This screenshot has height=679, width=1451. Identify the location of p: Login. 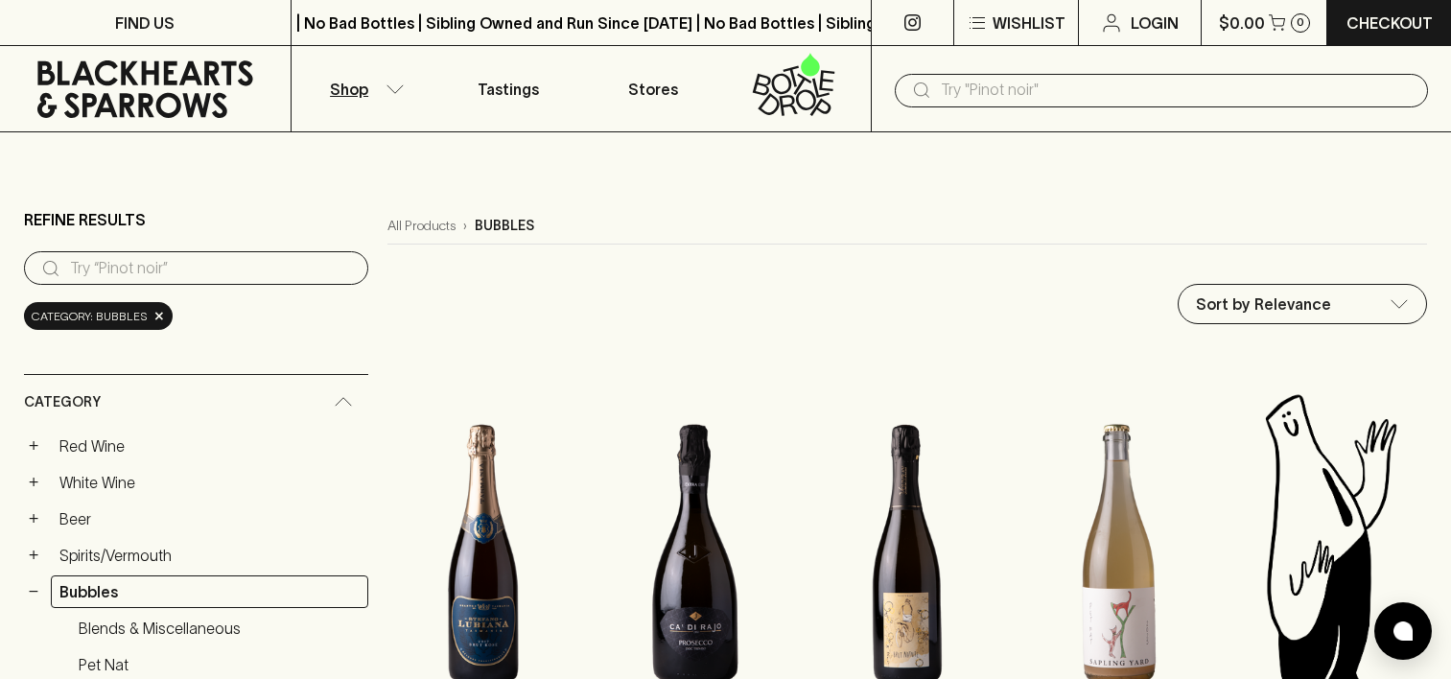
(1155, 23).